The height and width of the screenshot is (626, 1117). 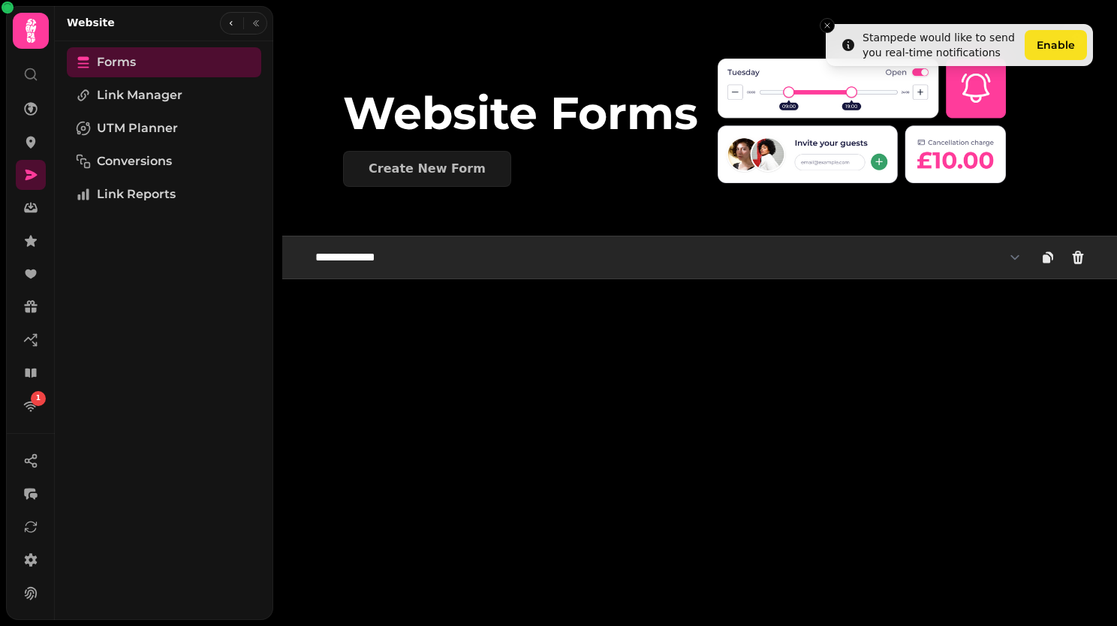 What do you see at coordinates (134, 161) in the screenshot?
I see `span: Conversions` at bounding box center [134, 161].